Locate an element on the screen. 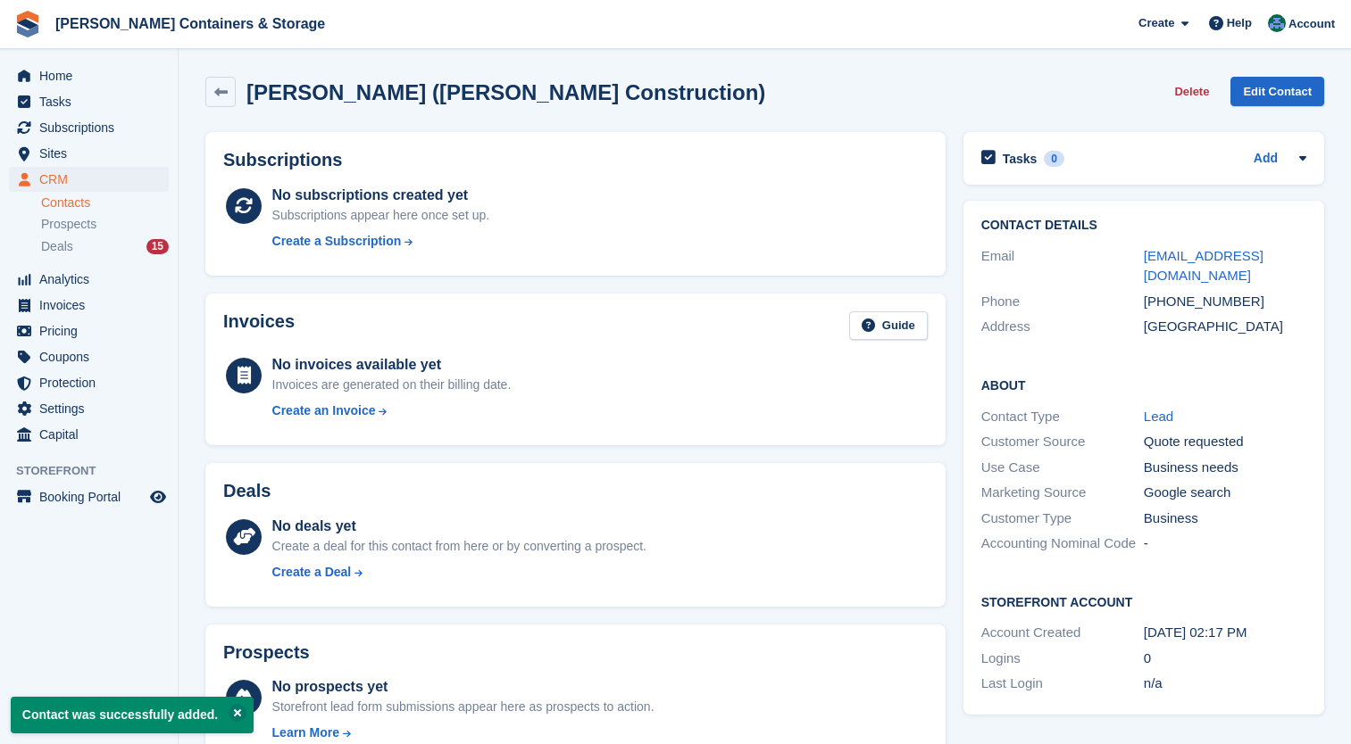 This screenshot has width=1351, height=744. div: Address is located at coordinates (1062, 327).